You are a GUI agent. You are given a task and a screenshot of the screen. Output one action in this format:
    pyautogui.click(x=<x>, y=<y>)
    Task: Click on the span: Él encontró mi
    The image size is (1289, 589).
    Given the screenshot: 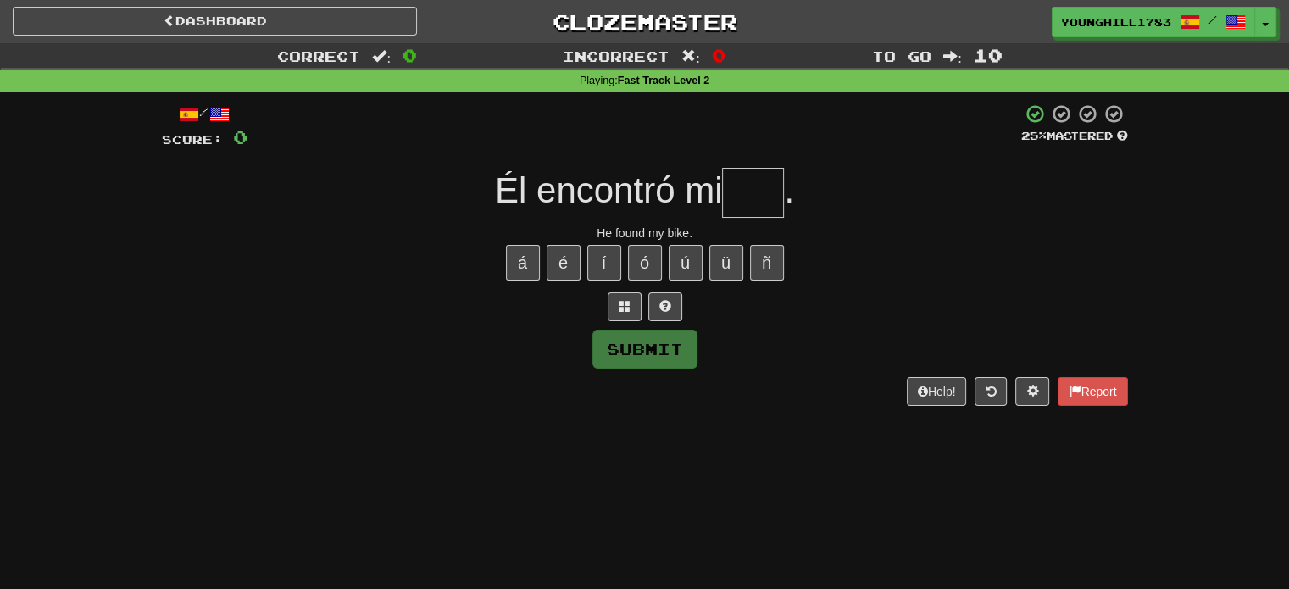 What is the action you would take?
    pyautogui.click(x=609, y=190)
    